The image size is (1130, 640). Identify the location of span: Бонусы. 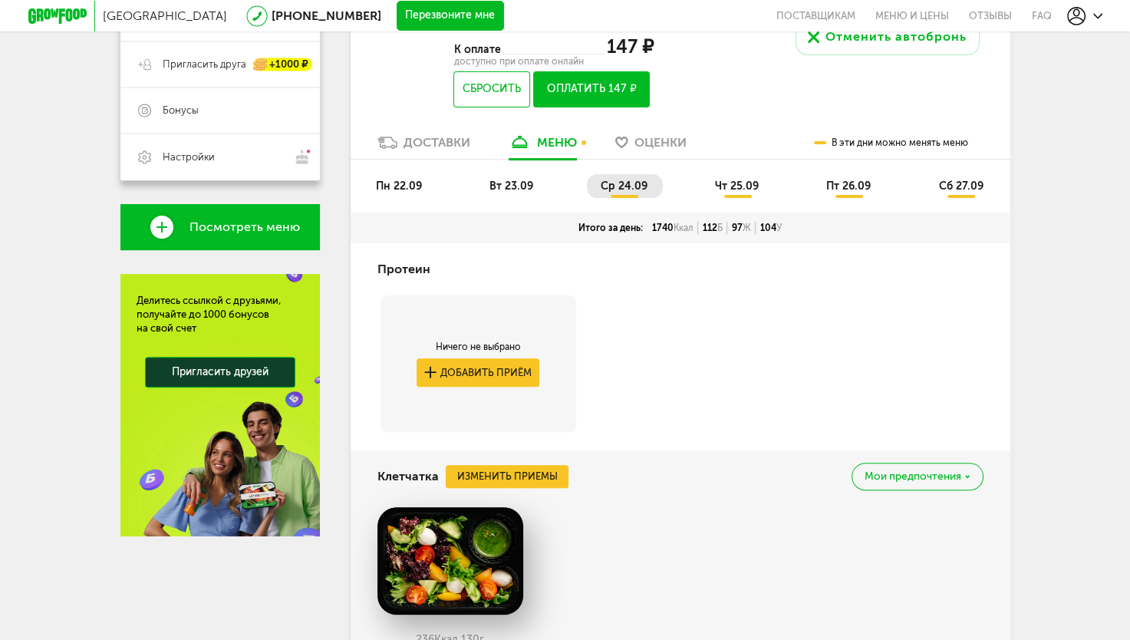
(180, 110).